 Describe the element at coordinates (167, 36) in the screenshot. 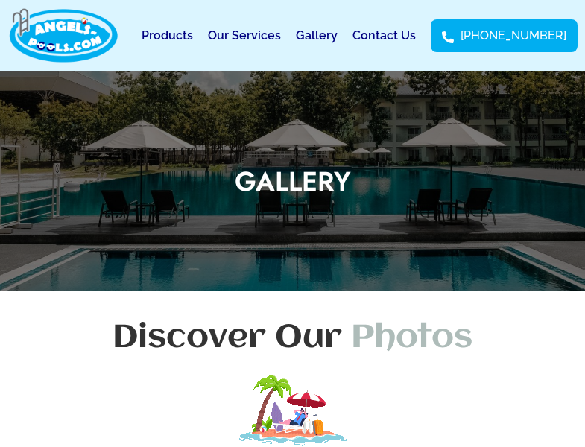

I see `a: Products` at that location.